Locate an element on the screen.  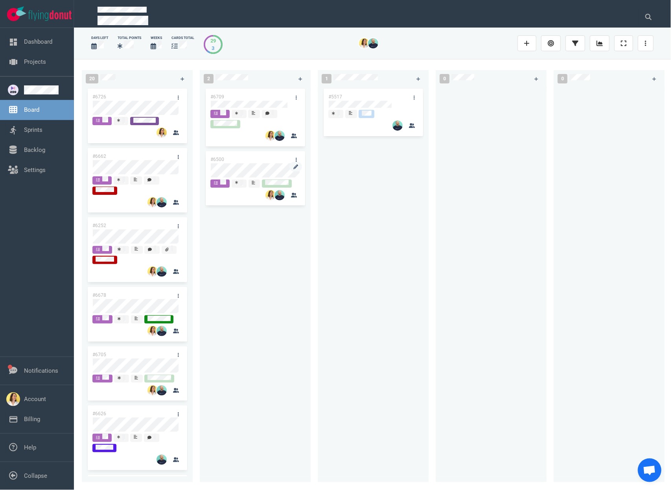
div: Total Points is located at coordinates (129, 38).